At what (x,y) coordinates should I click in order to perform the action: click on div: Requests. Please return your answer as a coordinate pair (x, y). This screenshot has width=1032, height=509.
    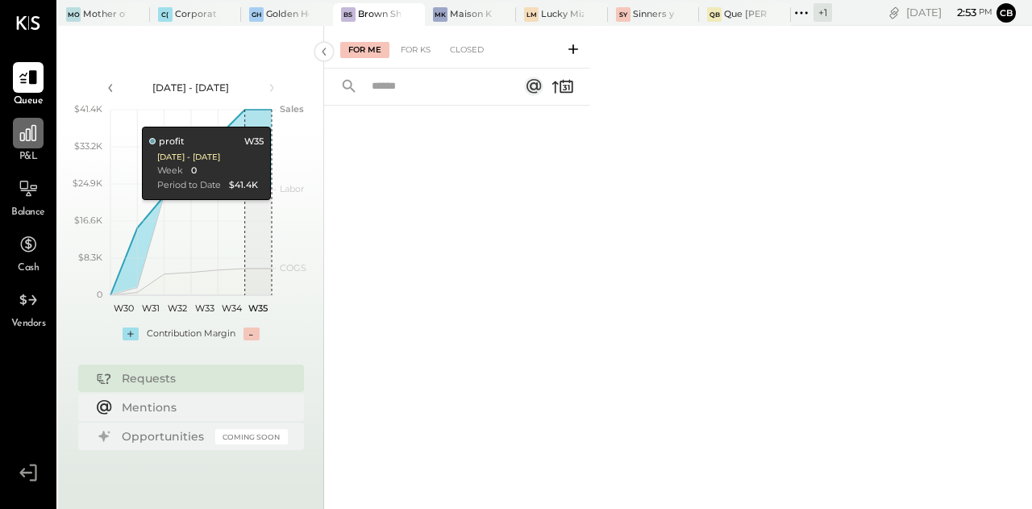
    Looking at the image, I should click on (201, 378).